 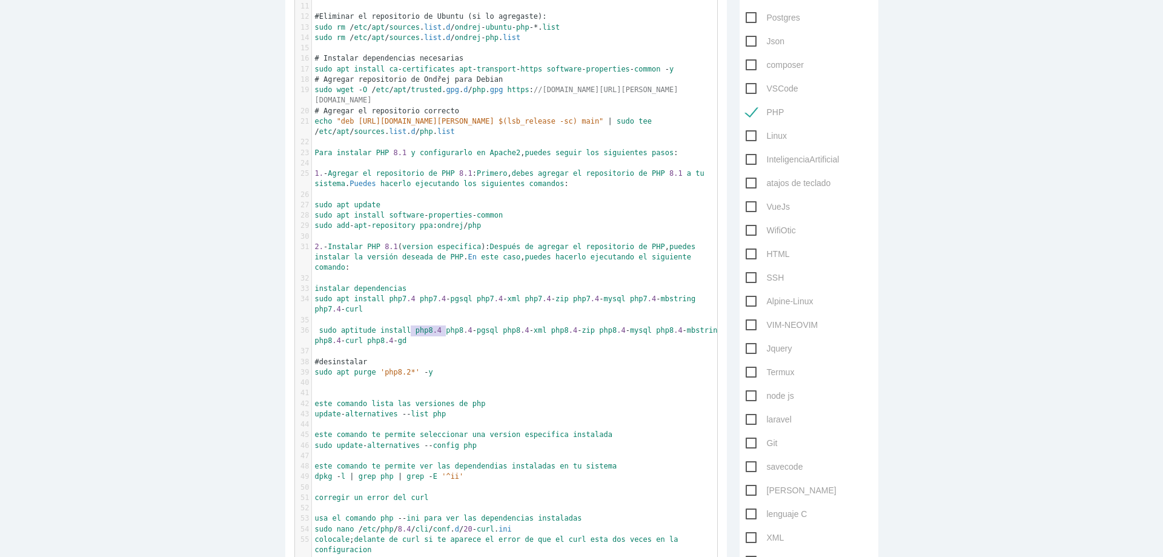 I want to click on div: 11, so click(x=303, y=6).